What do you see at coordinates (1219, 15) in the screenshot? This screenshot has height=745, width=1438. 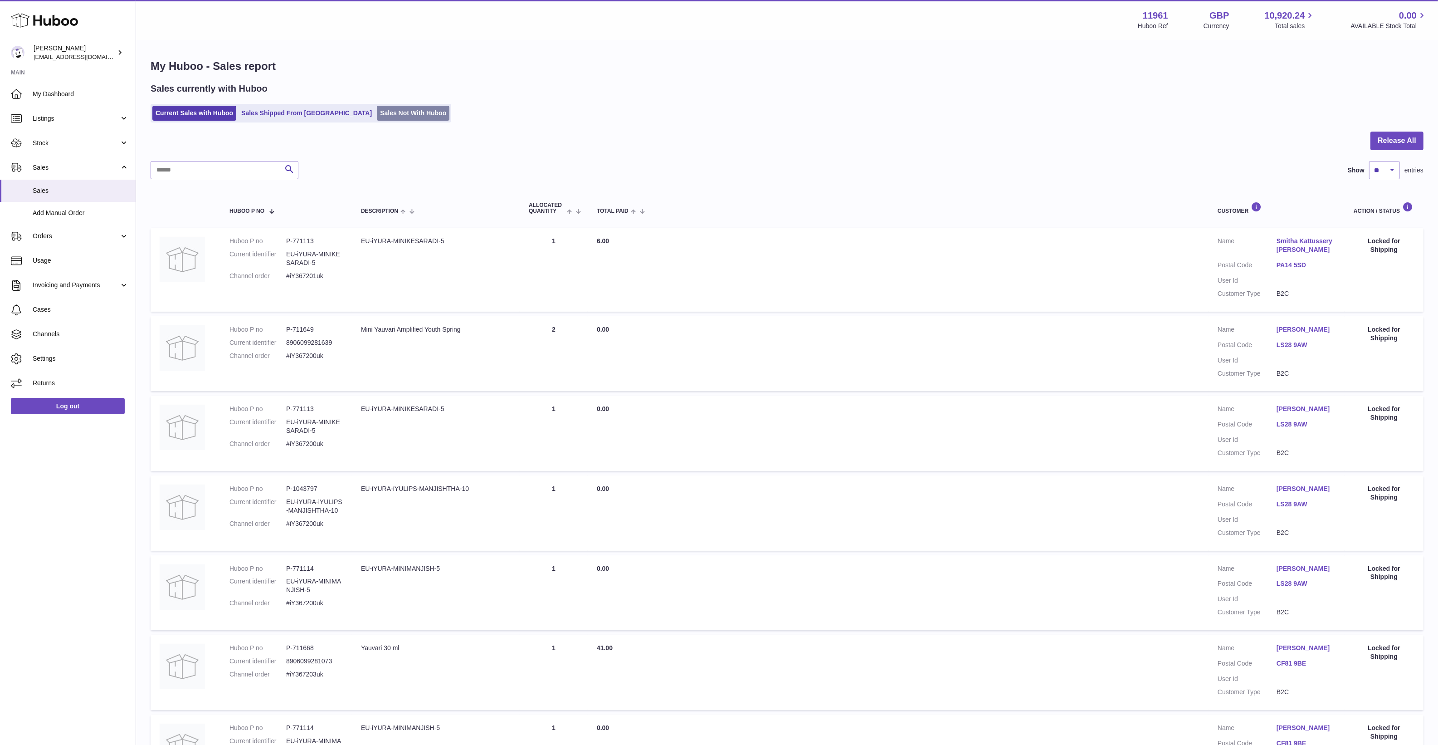 I see `strong: GBP` at bounding box center [1219, 15].